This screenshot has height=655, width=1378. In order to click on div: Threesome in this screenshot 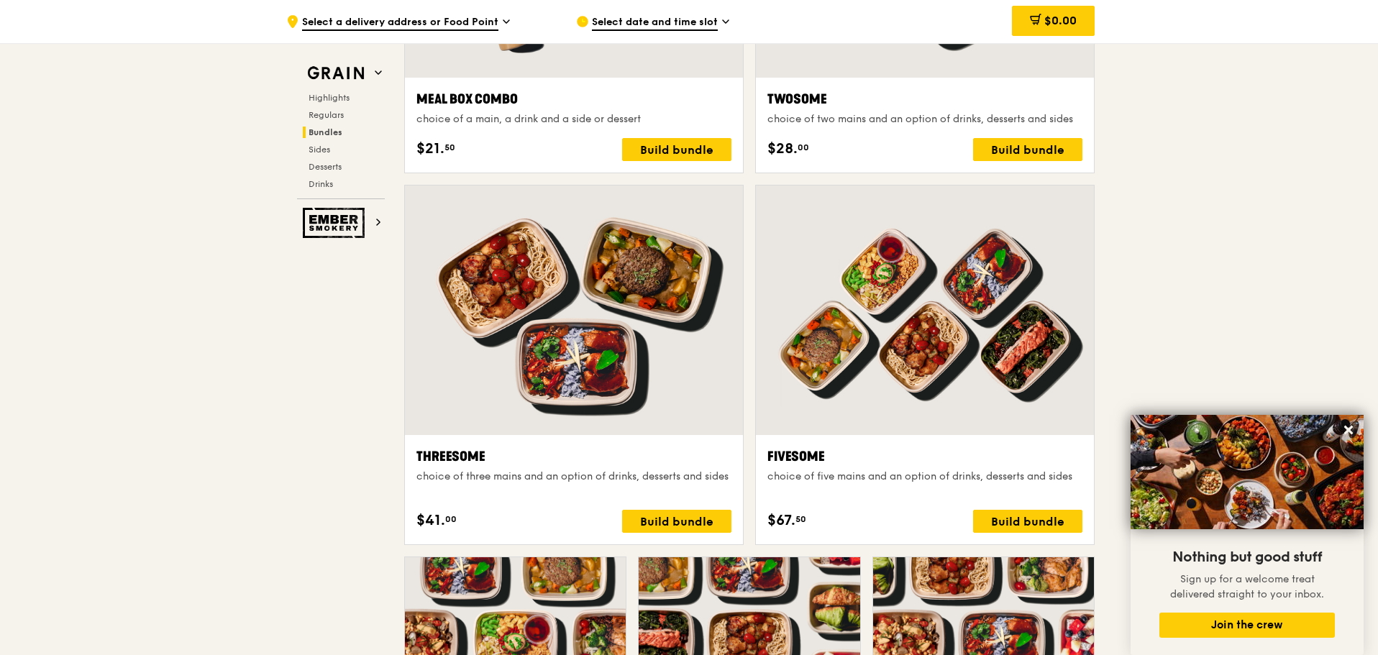, I will do `click(574, 457)`.